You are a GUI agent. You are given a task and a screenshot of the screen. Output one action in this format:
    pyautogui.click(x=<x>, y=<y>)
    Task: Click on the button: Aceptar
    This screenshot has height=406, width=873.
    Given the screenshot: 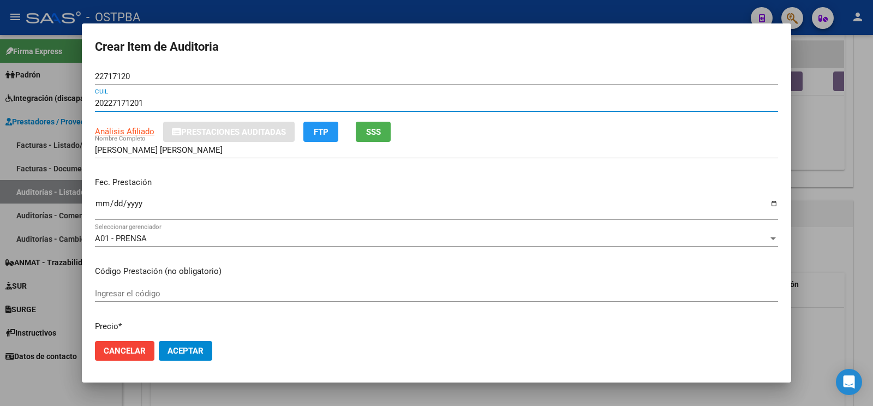 What is the action you would take?
    pyautogui.click(x=185, y=351)
    